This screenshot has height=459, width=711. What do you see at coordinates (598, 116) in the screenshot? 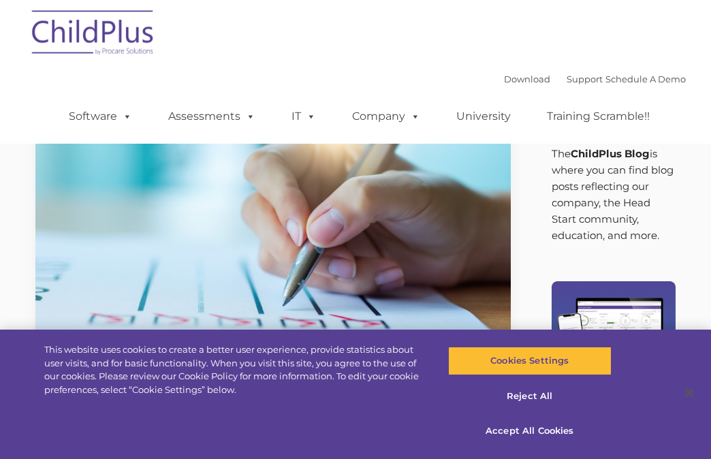
I see `a: Training Scramble!!` at bounding box center [598, 116].